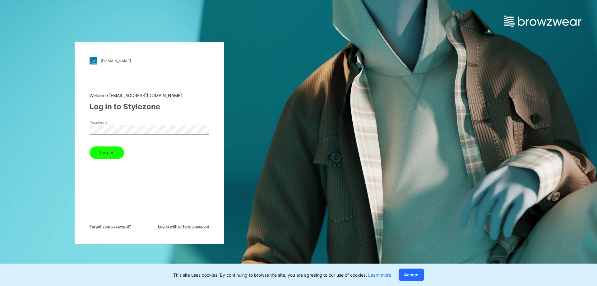  What do you see at coordinates (411, 274) in the screenshot?
I see `button: Accept` at bounding box center [411, 274].